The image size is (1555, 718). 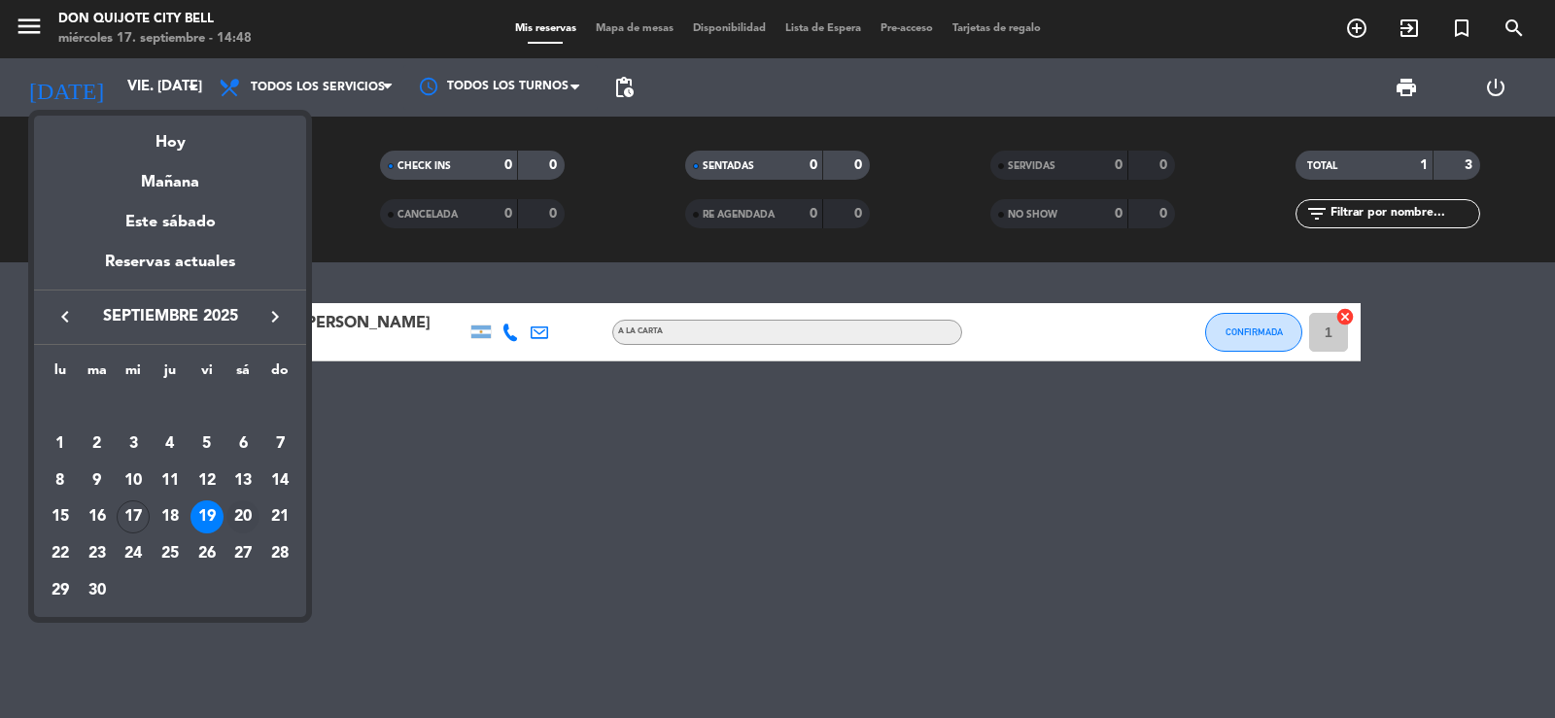 What do you see at coordinates (65, 317) in the screenshot?
I see `i: keyboard_arrow_left` at bounding box center [65, 317].